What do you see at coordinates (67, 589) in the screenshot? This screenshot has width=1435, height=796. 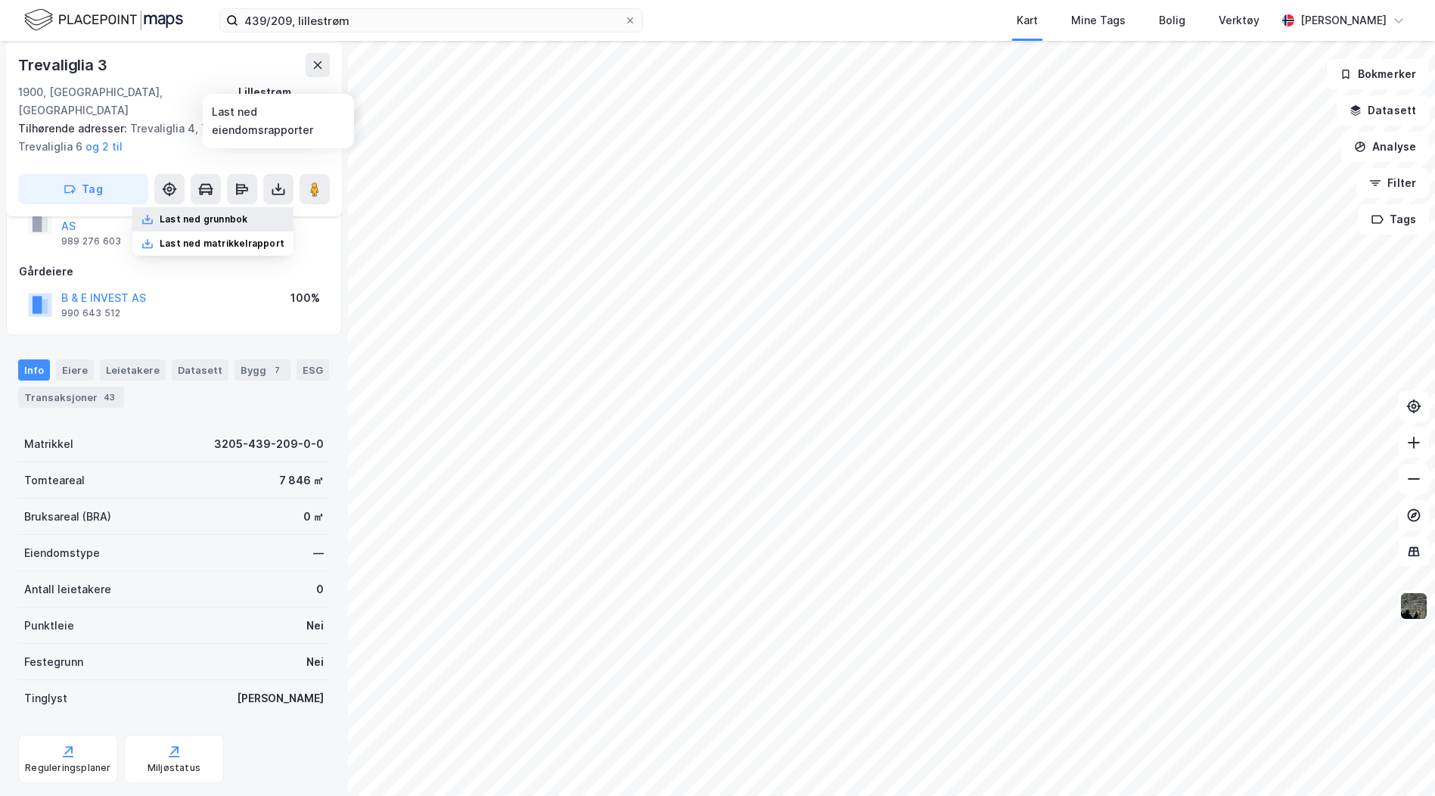 I see `div: Antall leietakere` at bounding box center [67, 589].